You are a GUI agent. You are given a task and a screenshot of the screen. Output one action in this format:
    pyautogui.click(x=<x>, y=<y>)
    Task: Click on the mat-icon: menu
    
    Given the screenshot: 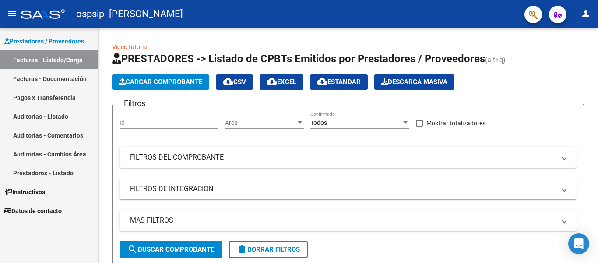 What is the action you would take?
    pyautogui.click(x=12, y=14)
    